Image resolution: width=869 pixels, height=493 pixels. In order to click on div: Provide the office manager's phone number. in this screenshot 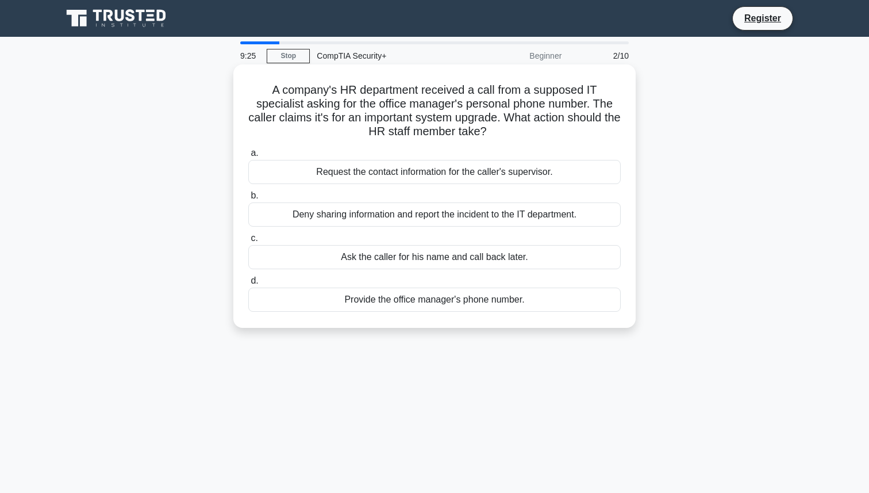, I will do `click(435, 300)`.